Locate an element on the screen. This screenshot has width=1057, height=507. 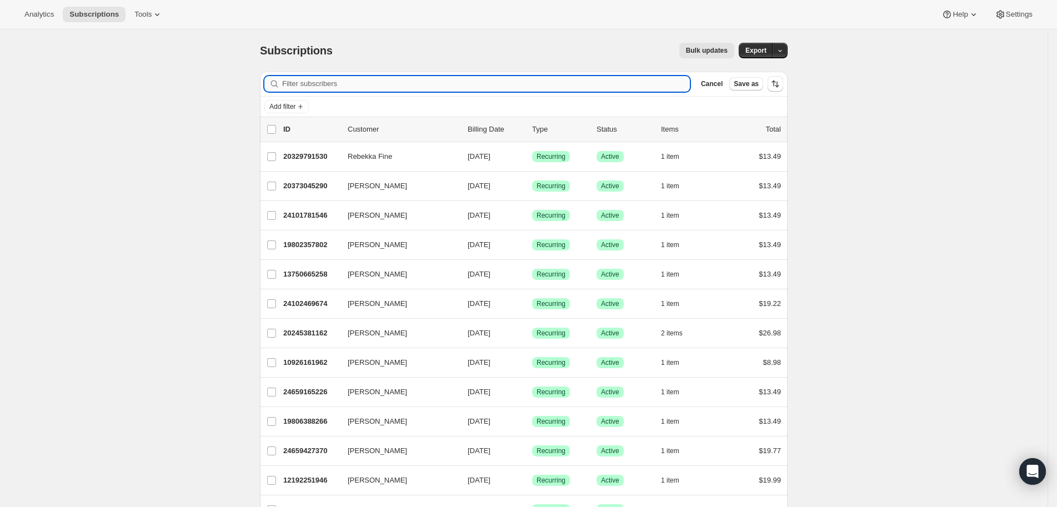
p: 20245381162 is located at coordinates (311, 333).